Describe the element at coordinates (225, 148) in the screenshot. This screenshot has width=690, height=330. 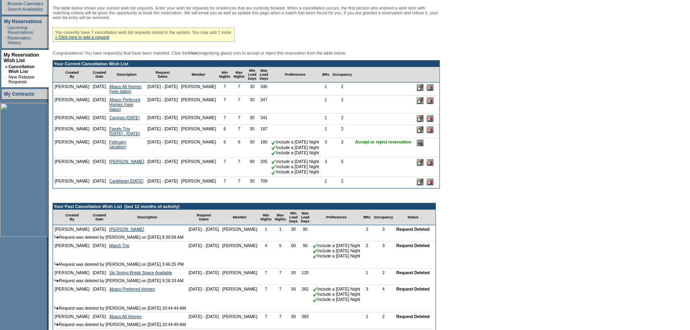
I see `td: 6` at that location.